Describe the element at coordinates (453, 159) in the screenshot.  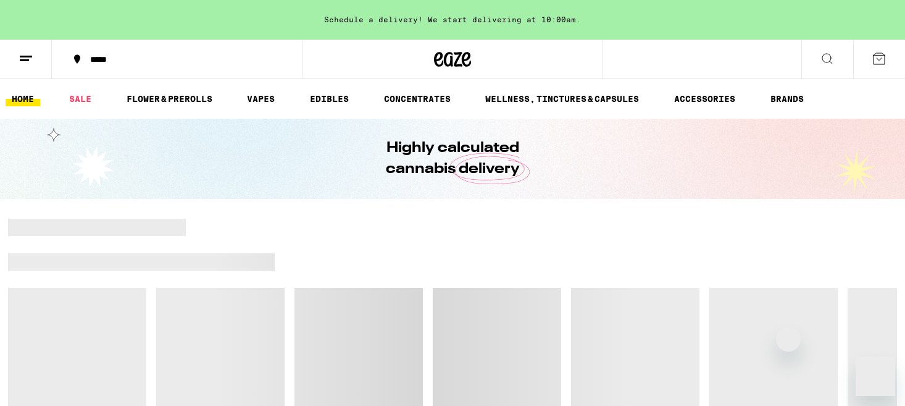
I see `h1: Highly calculated cannabis delivery` at that location.